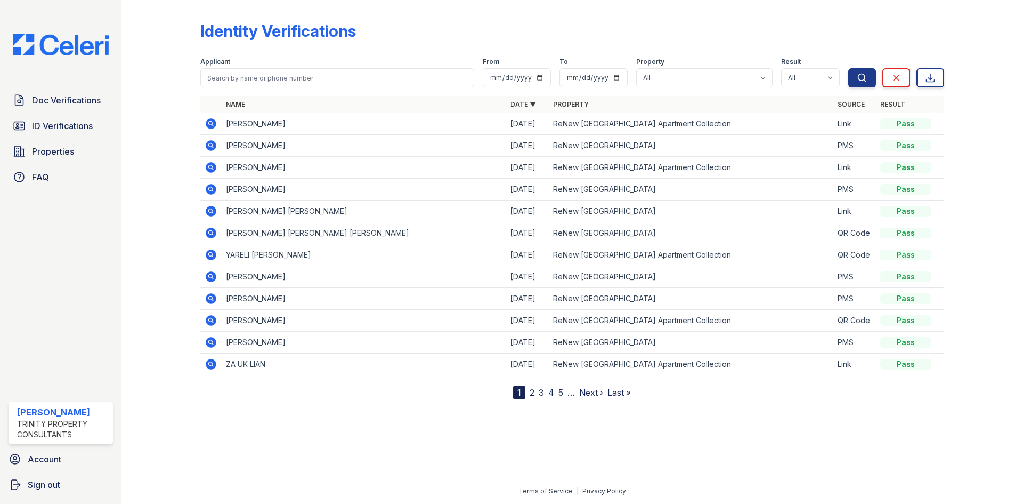  Describe the element at coordinates (519, 392) in the screenshot. I see `div: 1` at that location.